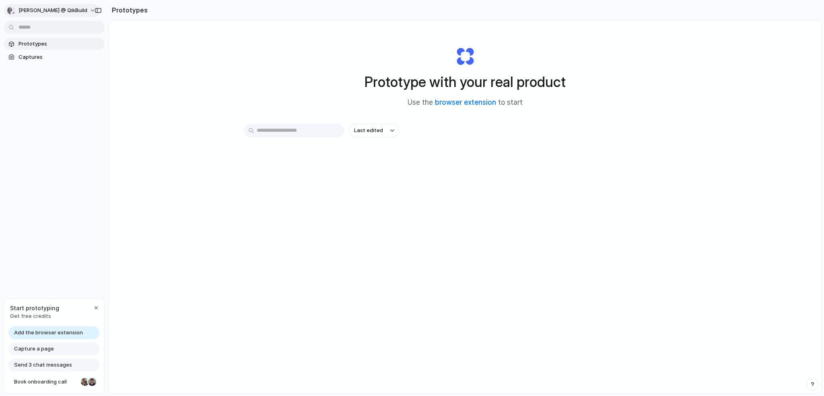 The width and height of the screenshot is (824, 396). I want to click on span: Use the to start, so click(465, 103).